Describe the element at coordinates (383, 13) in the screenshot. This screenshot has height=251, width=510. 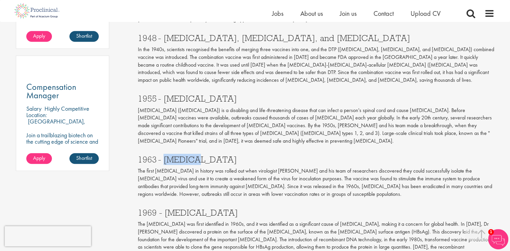
I see `span: Contact` at that location.